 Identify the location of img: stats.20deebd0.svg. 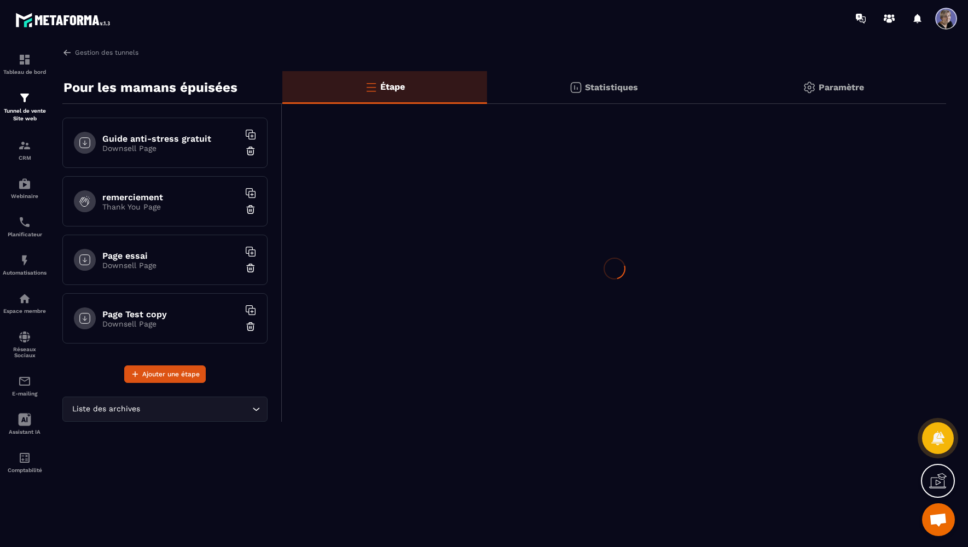
(576, 88).